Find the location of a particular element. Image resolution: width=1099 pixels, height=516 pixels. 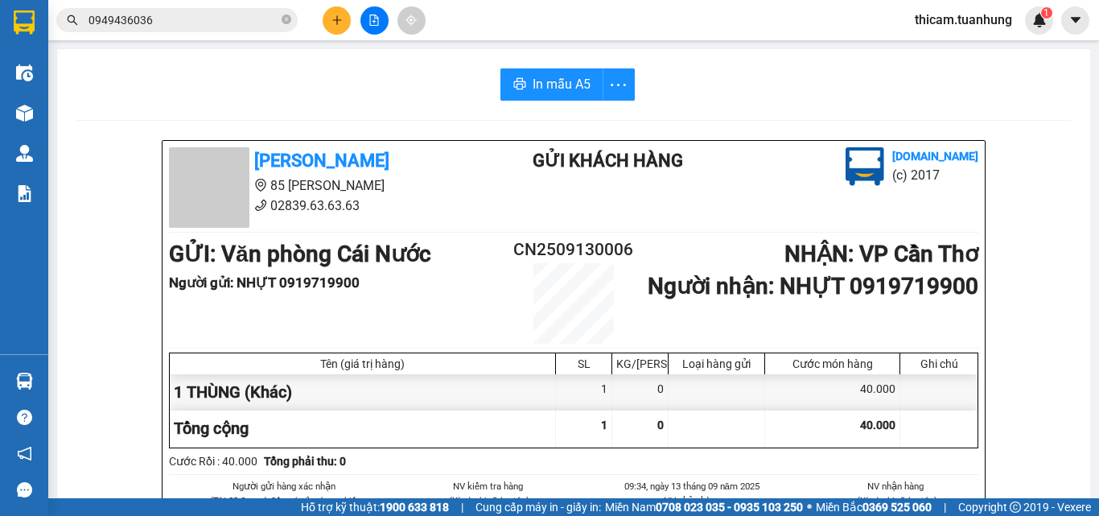

span: notification is located at coordinates (24, 453).